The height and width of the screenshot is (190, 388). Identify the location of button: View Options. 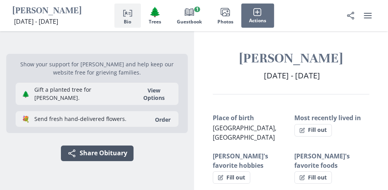
(154, 94).